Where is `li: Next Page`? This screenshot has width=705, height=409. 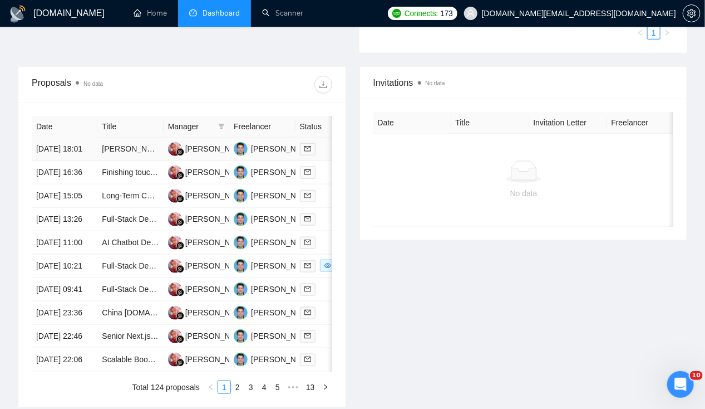 li: Next Page is located at coordinates (326, 387).